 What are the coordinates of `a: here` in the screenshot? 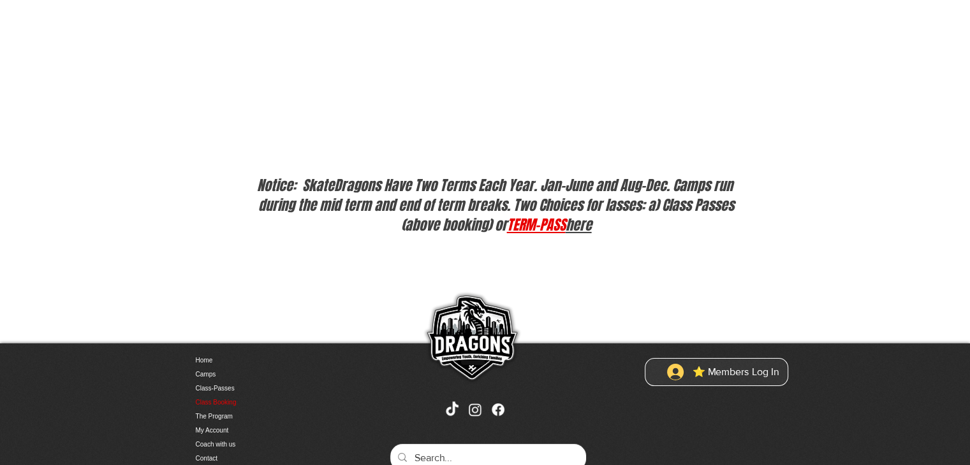 It's located at (578, 225).